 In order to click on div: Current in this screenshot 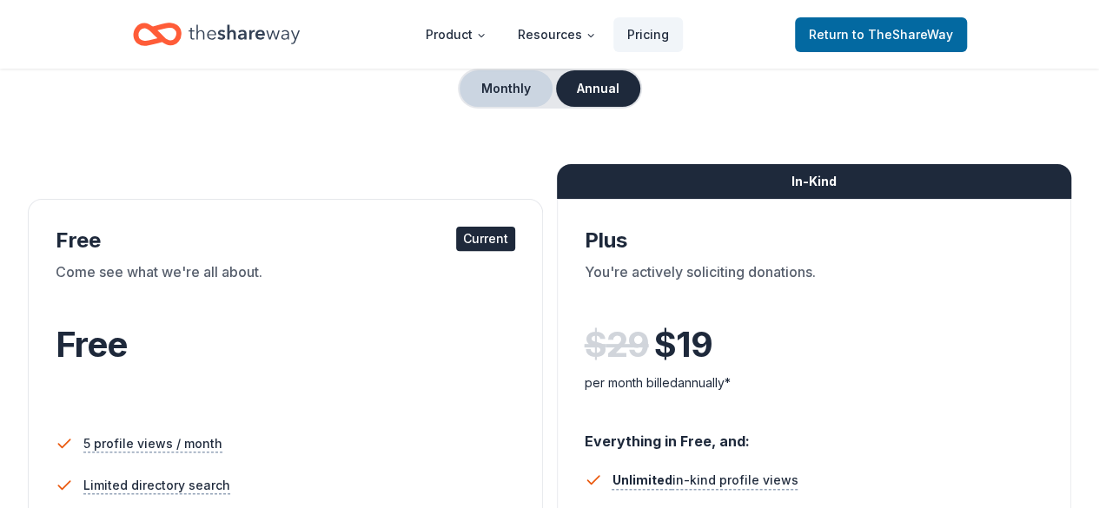, I will do `click(486, 239)`.